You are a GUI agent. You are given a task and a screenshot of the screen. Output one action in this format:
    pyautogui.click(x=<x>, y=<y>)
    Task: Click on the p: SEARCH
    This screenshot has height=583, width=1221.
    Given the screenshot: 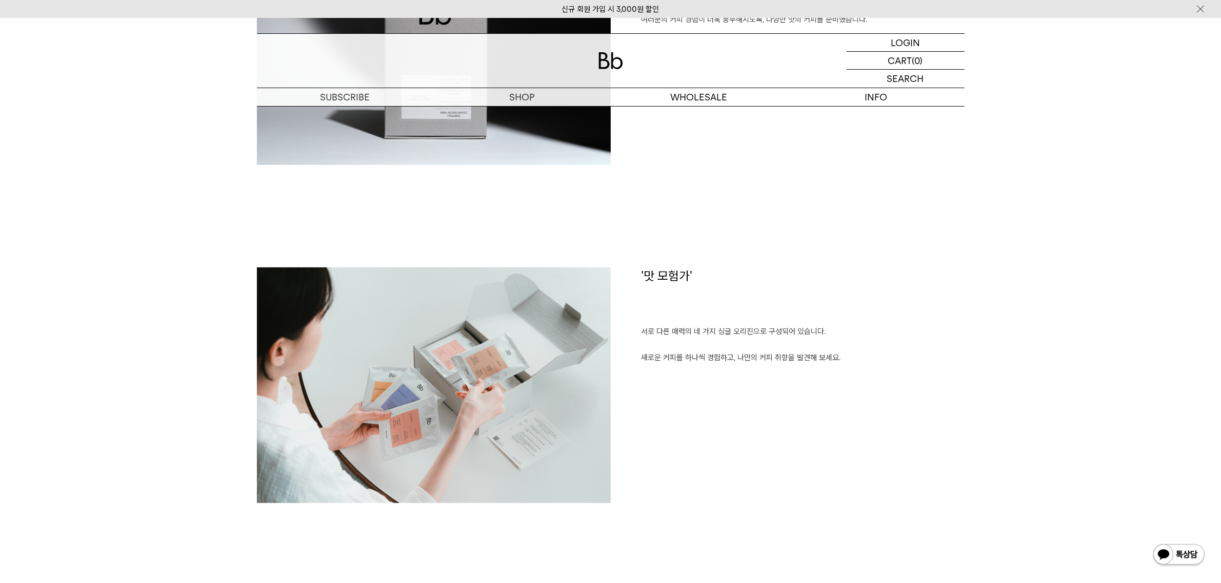 What is the action you would take?
    pyautogui.click(x=905, y=78)
    